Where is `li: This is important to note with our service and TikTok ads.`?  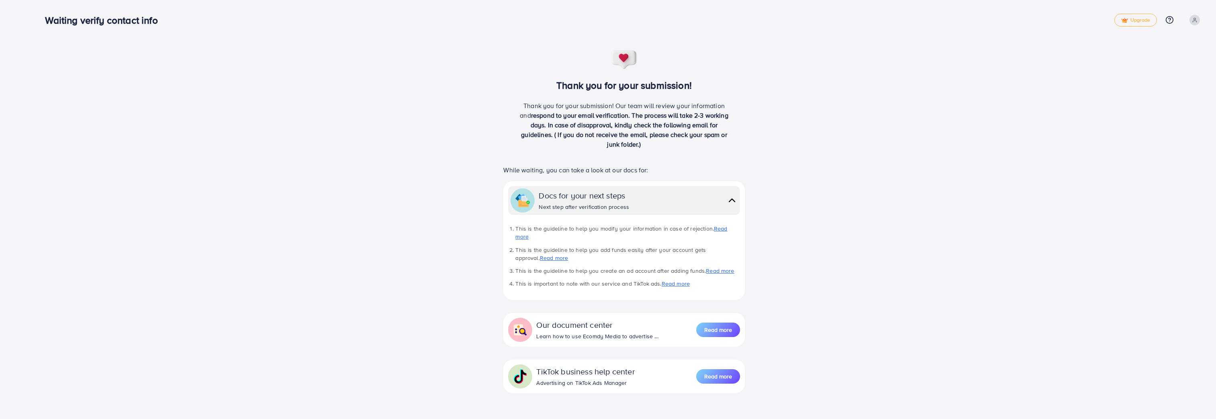 li: This is important to note with our service and TikTok ads. is located at coordinates (628, 284).